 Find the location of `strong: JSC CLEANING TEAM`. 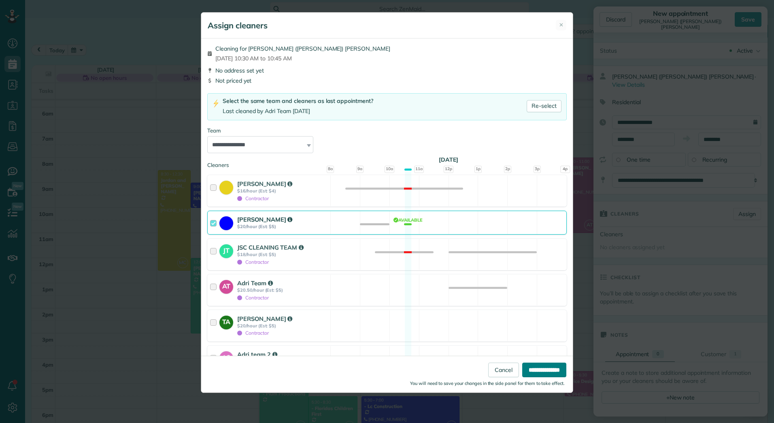

strong: JSC CLEANING TEAM is located at coordinates (270, 247).